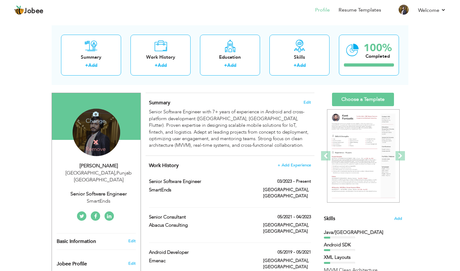 This screenshot has width=460, height=271. I want to click on label: SmartEnds, so click(201, 190).